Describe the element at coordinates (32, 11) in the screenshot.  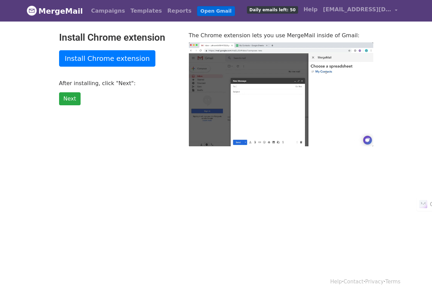
I see `img: MergeMail logo` at that location.